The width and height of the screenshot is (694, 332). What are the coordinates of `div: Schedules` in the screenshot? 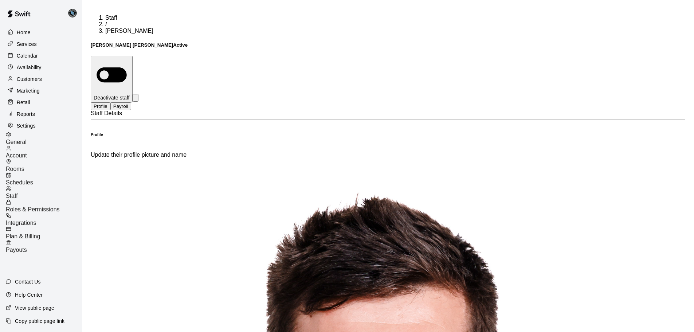 It's located at (44, 179).